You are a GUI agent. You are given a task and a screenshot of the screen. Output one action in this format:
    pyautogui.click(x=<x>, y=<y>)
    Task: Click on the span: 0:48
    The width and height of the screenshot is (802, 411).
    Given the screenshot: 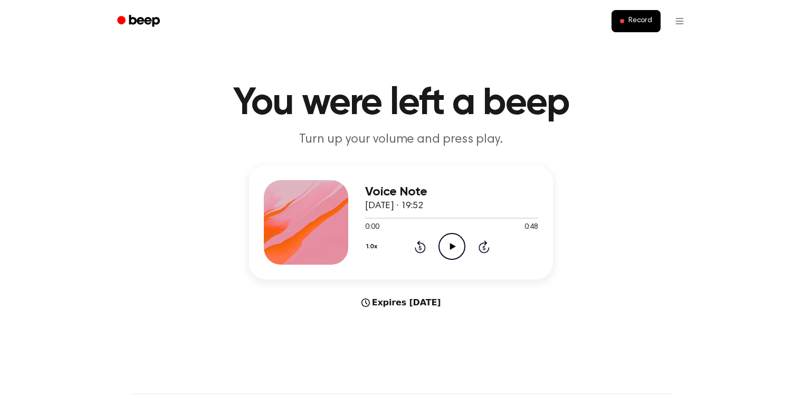 What is the action you would take?
    pyautogui.click(x=531, y=227)
    